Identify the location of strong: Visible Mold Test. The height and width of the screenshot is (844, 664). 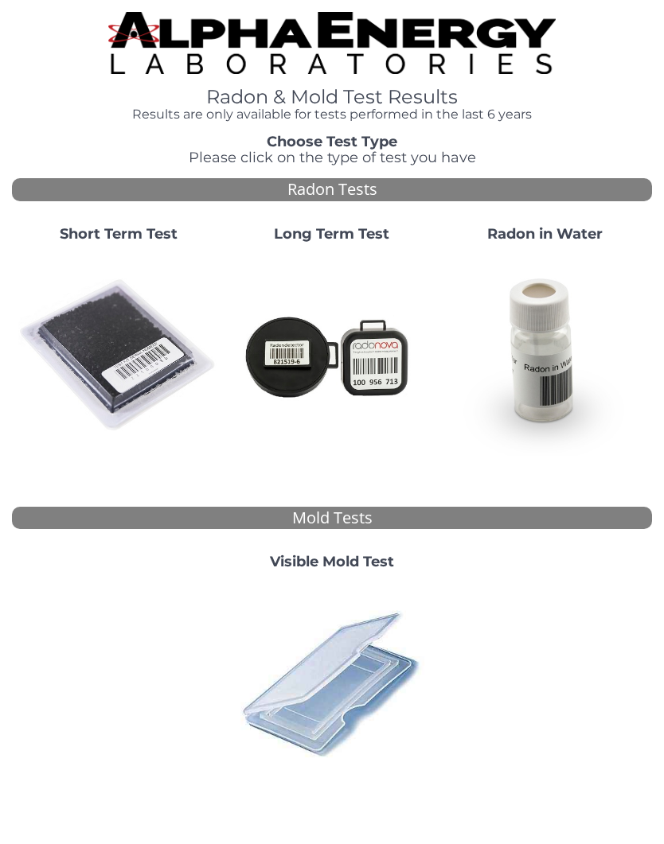
(332, 562).